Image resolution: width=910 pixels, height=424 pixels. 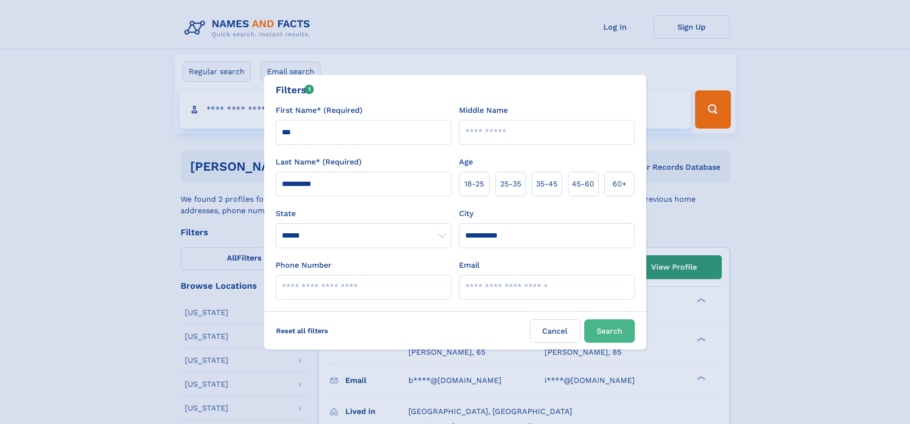 What do you see at coordinates (546, 184) in the screenshot?
I see `span: 35‑45` at bounding box center [546, 184].